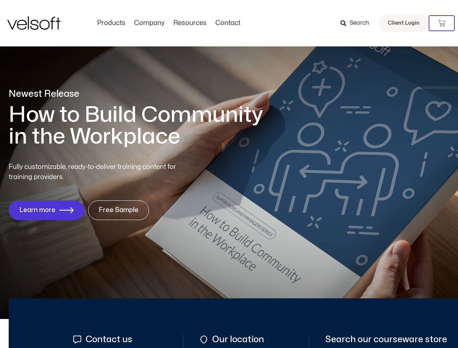  I want to click on a: ContactMenu Toggle, so click(228, 23).